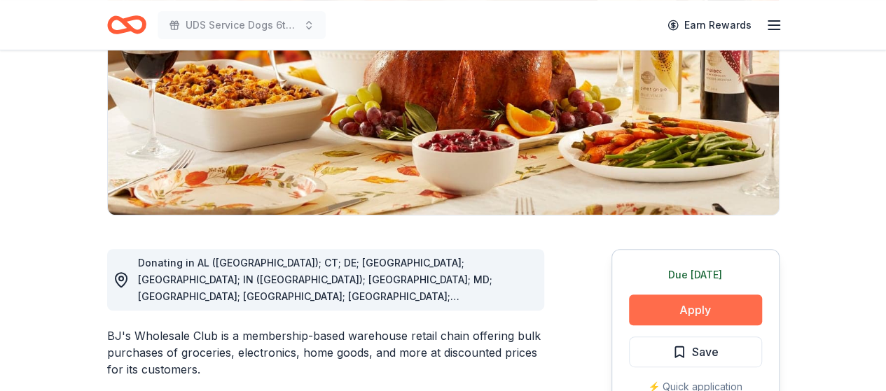  Describe the element at coordinates (326, 353) in the screenshot. I see `div: BJ's Wholesale Club is a membership-based warehouse retail chain offering bulk purchases of groce...` at that location.